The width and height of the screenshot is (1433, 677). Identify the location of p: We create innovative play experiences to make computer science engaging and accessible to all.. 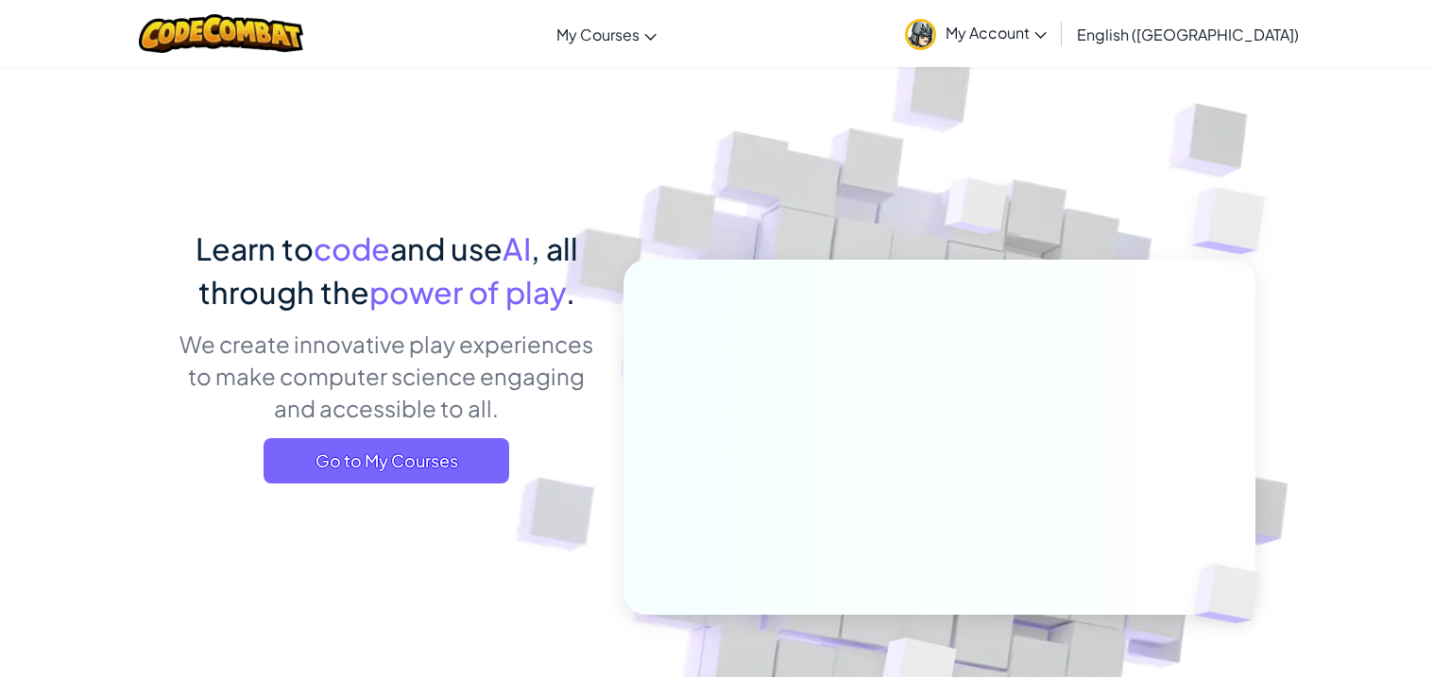
(386, 376).